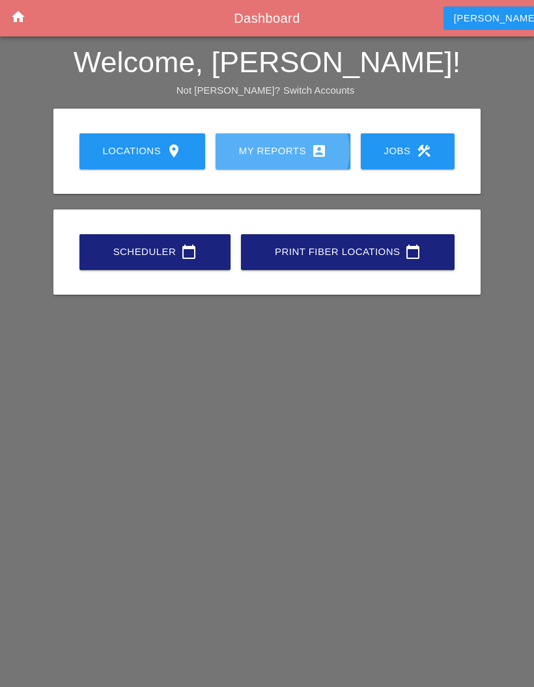 Image resolution: width=534 pixels, height=687 pixels. I want to click on div: Scheduler, so click(155, 252).